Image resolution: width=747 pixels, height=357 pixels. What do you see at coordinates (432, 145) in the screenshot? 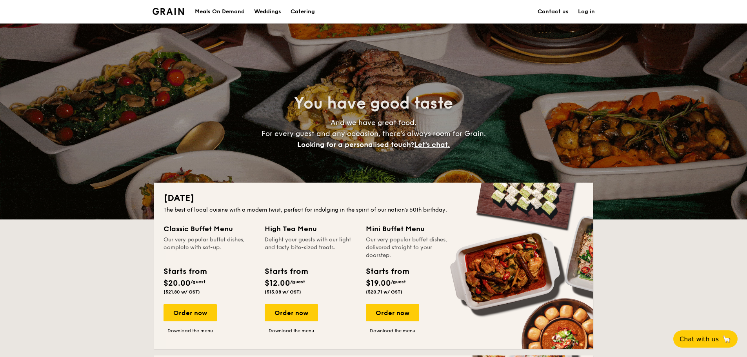
I see `span: Let's chat.` at bounding box center [432, 145].